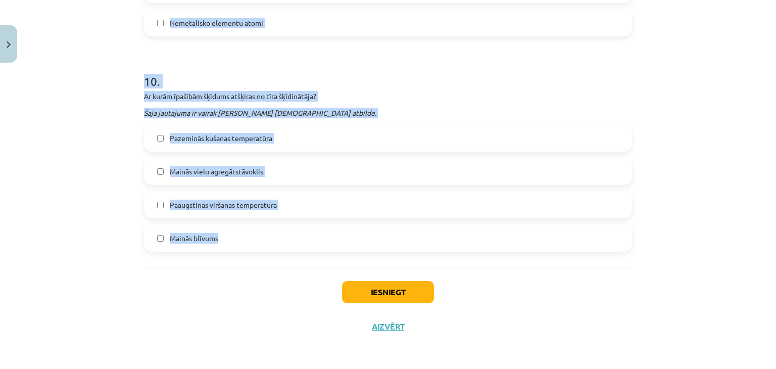 The image size is (776, 369). I want to click on h1: 10 ., so click(388, 72).